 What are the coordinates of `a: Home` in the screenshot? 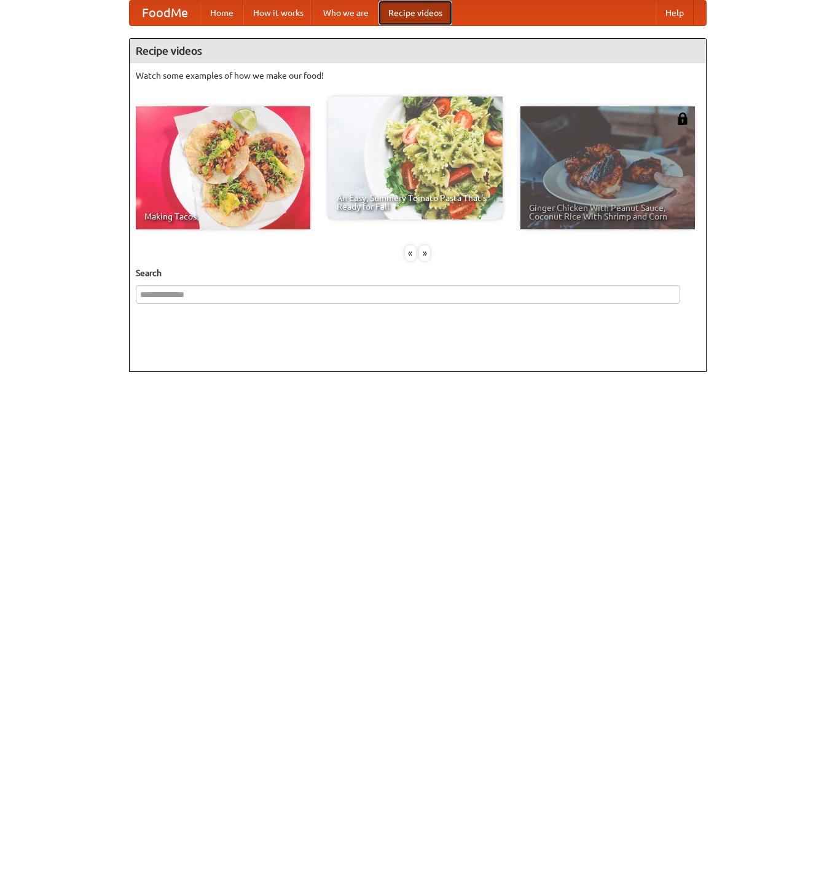 It's located at (222, 13).